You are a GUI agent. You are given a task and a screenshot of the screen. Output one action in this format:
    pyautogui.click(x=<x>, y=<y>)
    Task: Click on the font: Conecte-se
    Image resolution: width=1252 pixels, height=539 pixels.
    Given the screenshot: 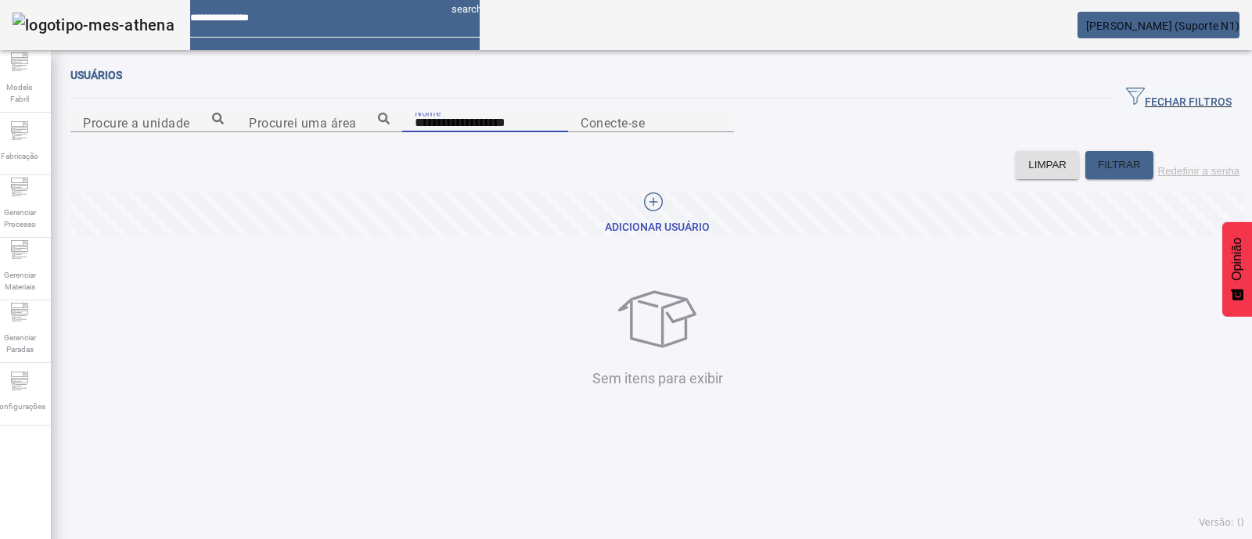 What is the action you would take?
    pyautogui.click(x=613, y=122)
    